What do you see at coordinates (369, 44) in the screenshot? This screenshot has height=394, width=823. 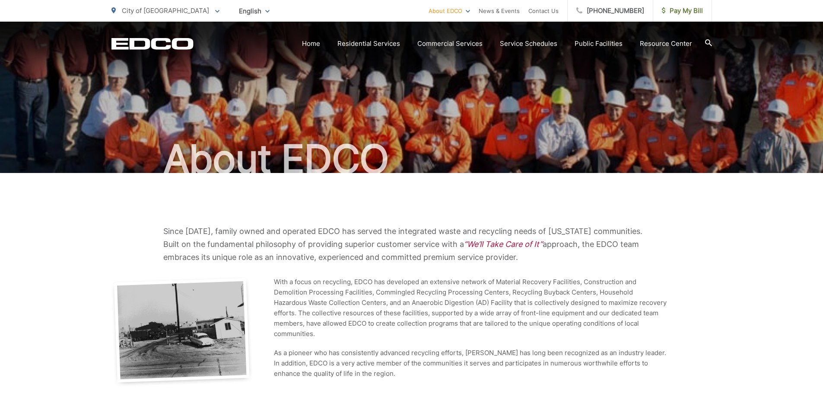 I see `a: Residential Services` at bounding box center [369, 44].